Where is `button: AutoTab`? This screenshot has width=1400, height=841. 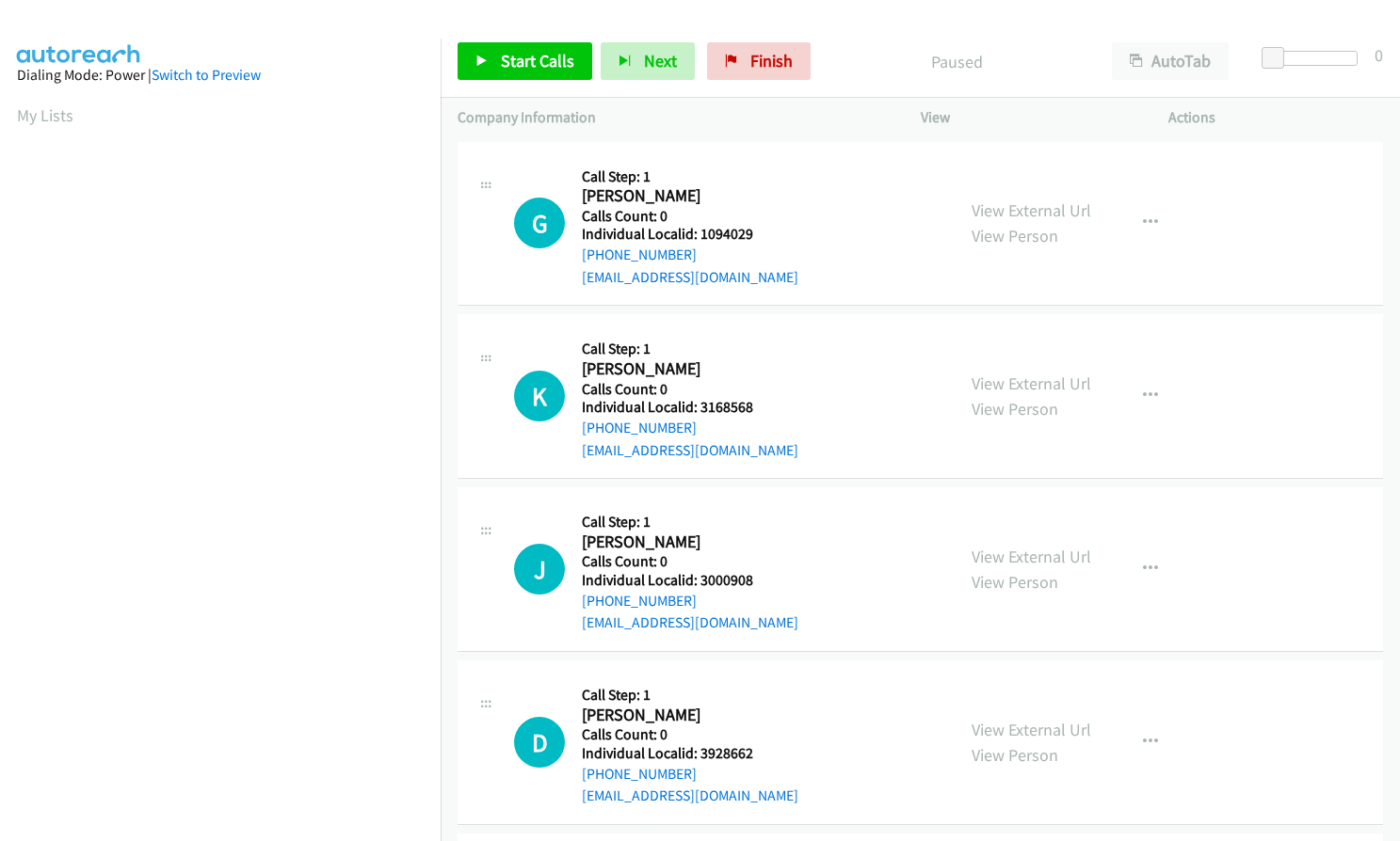
button: AutoTab is located at coordinates (1170, 61).